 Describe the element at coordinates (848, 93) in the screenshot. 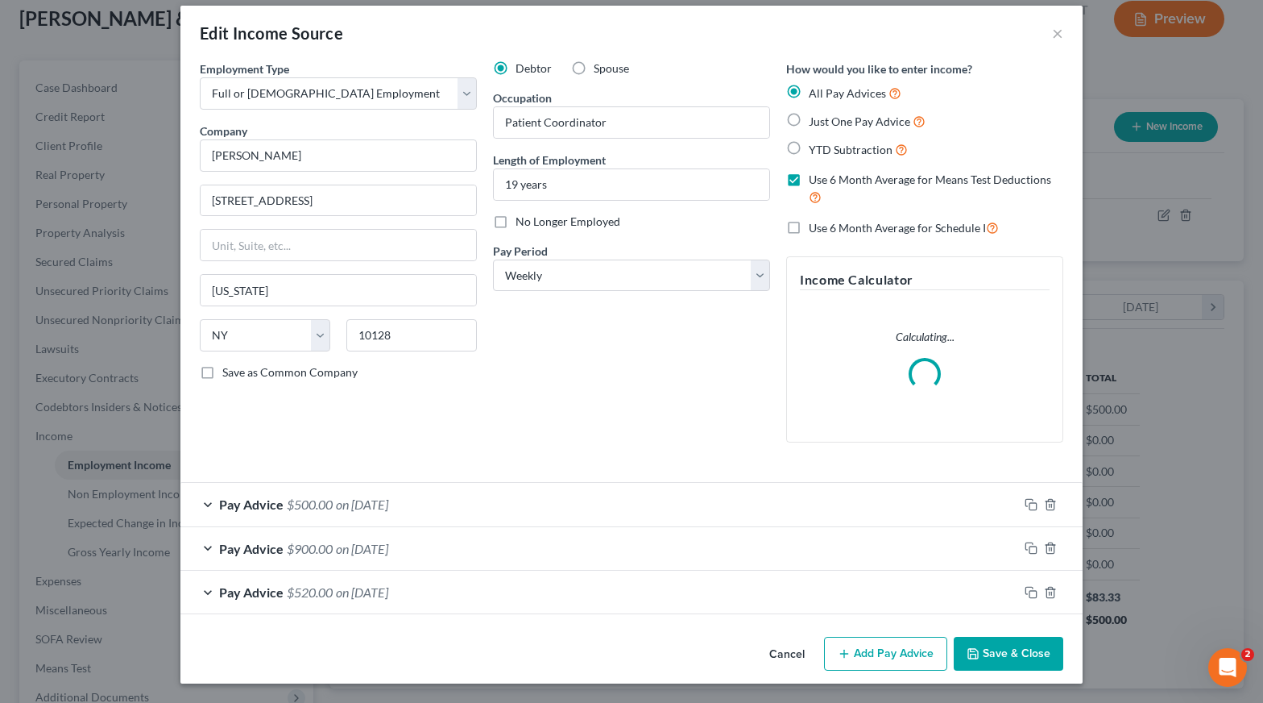

I see `span: All Pay Advices` at that location.